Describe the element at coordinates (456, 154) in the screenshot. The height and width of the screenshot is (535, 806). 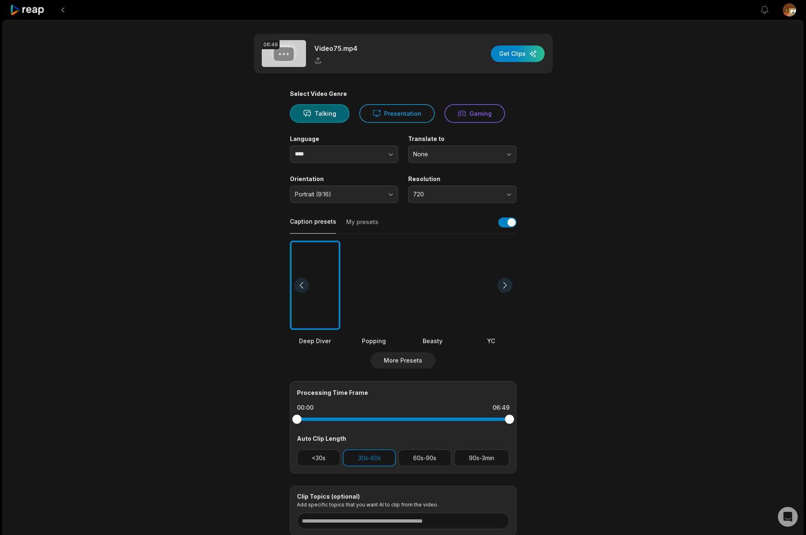
I see `span: None` at that location.